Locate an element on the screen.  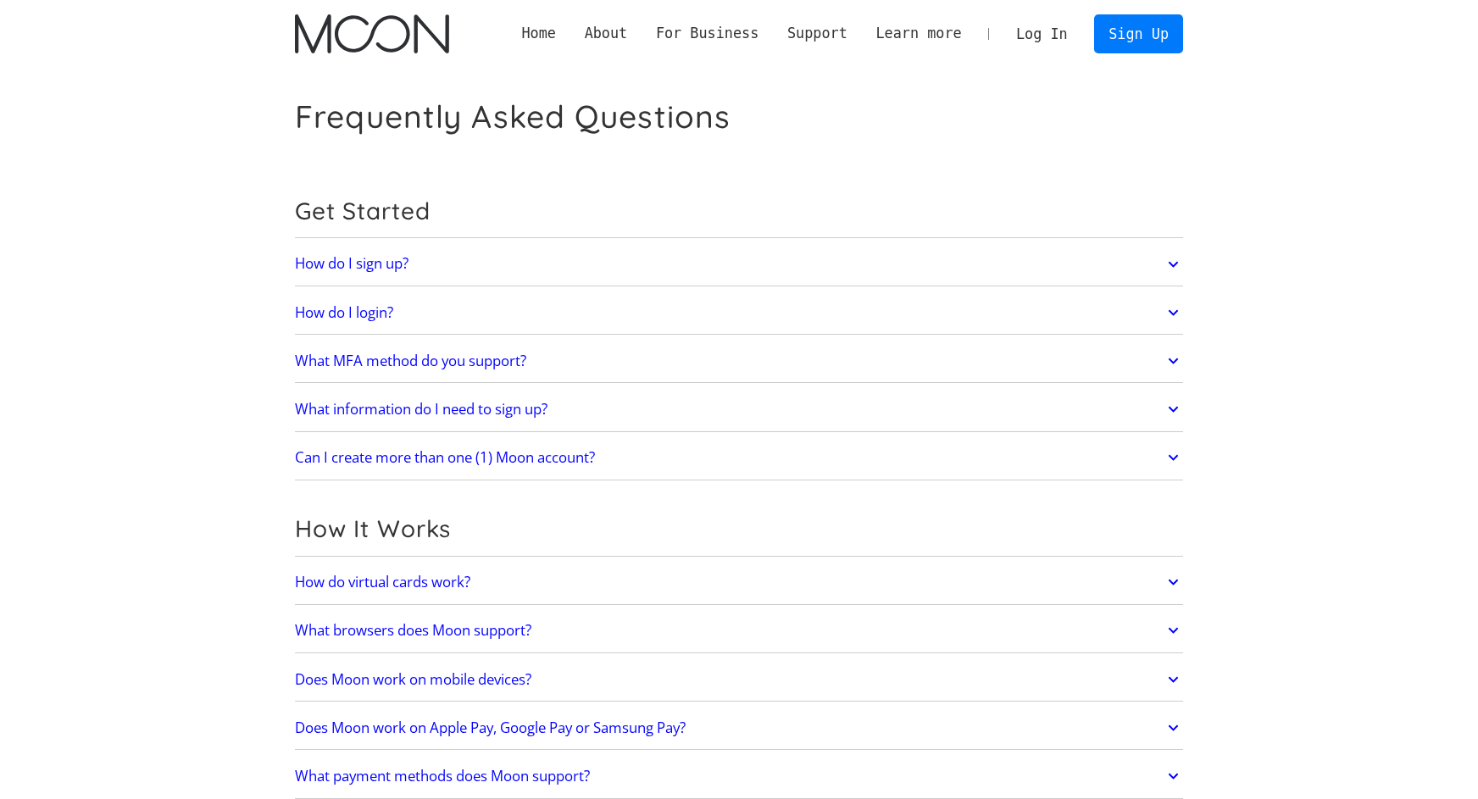
a: What browsers does Moon support? is located at coordinates (739, 630).